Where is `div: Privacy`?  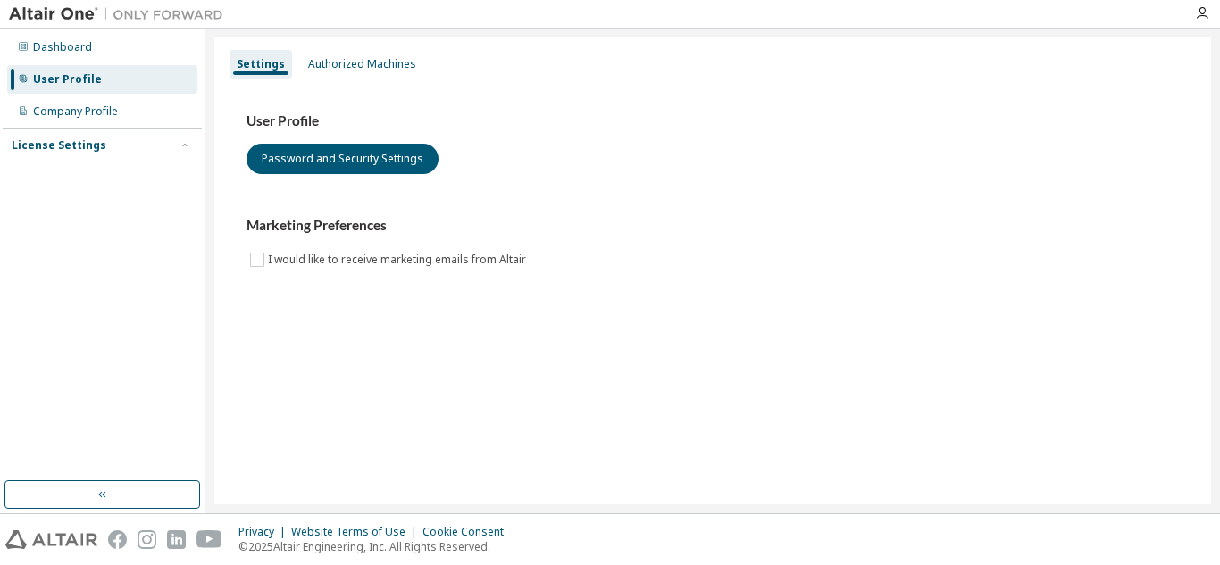 div: Privacy is located at coordinates (264, 532).